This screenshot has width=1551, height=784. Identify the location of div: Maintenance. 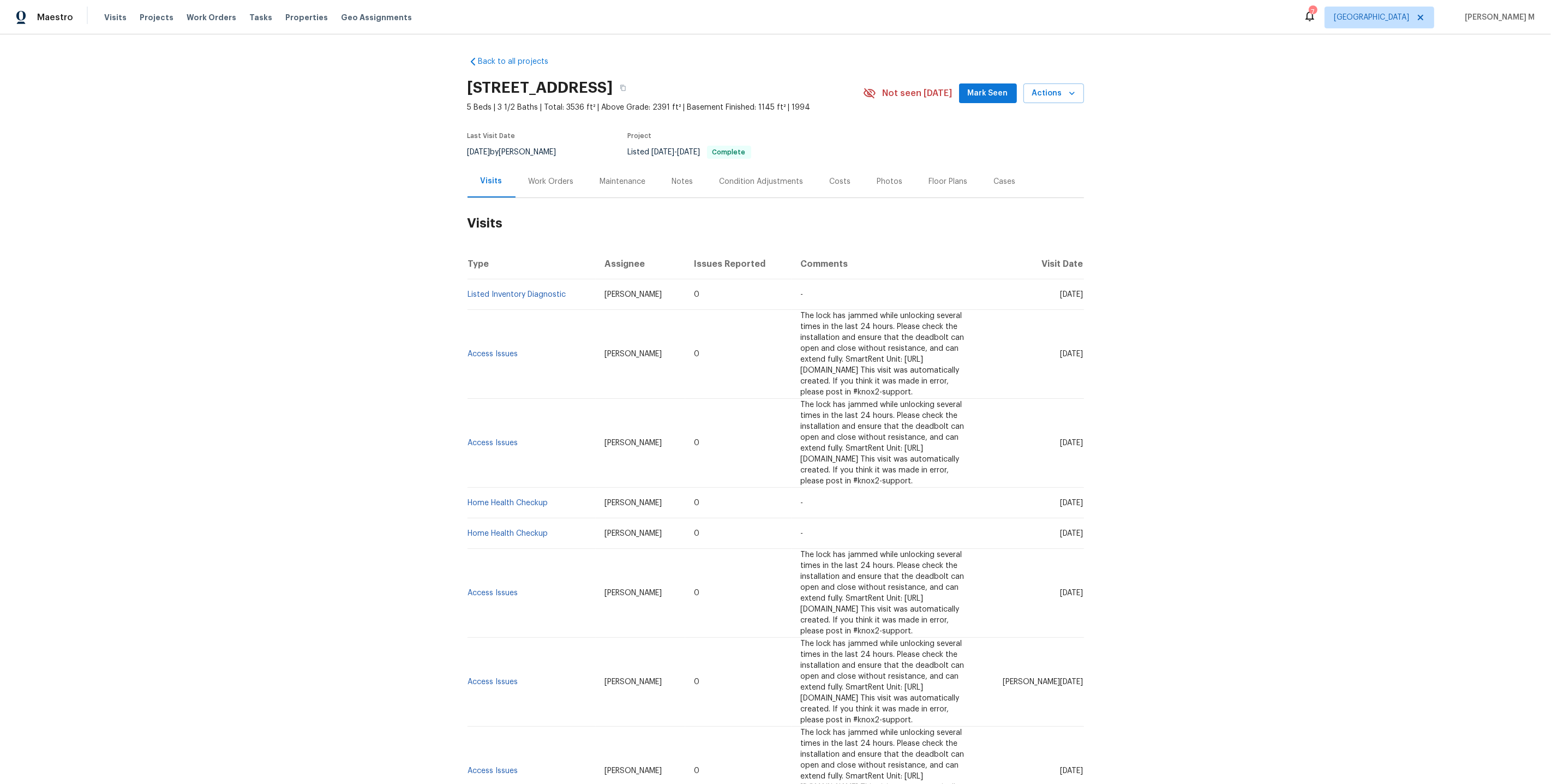
(623, 181).